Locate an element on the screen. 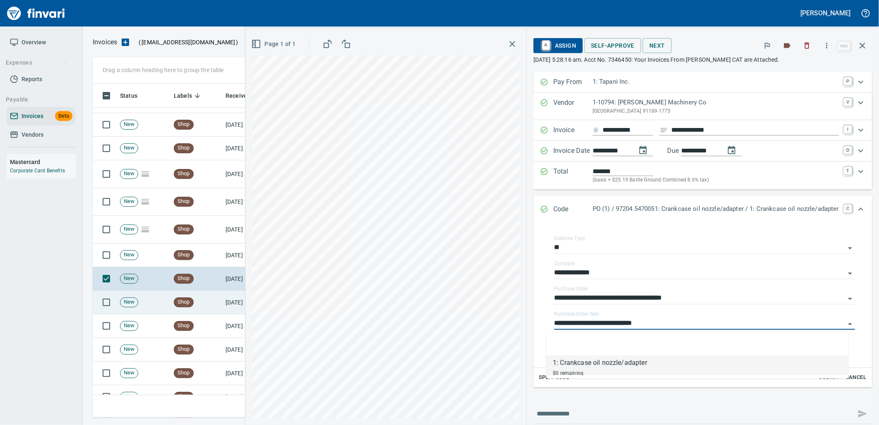  button: More is located at coordinates (827, 46).